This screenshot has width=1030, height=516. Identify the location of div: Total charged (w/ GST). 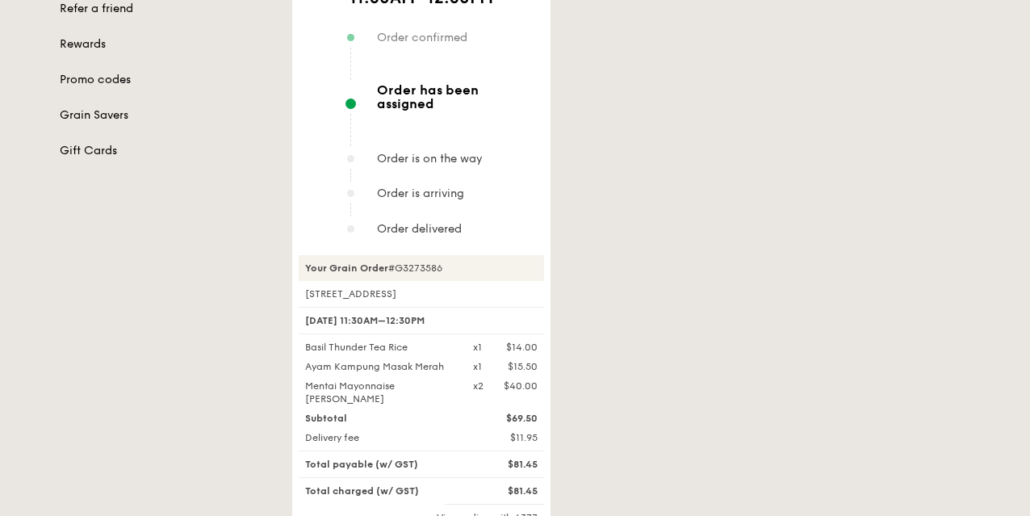
(380, 491).